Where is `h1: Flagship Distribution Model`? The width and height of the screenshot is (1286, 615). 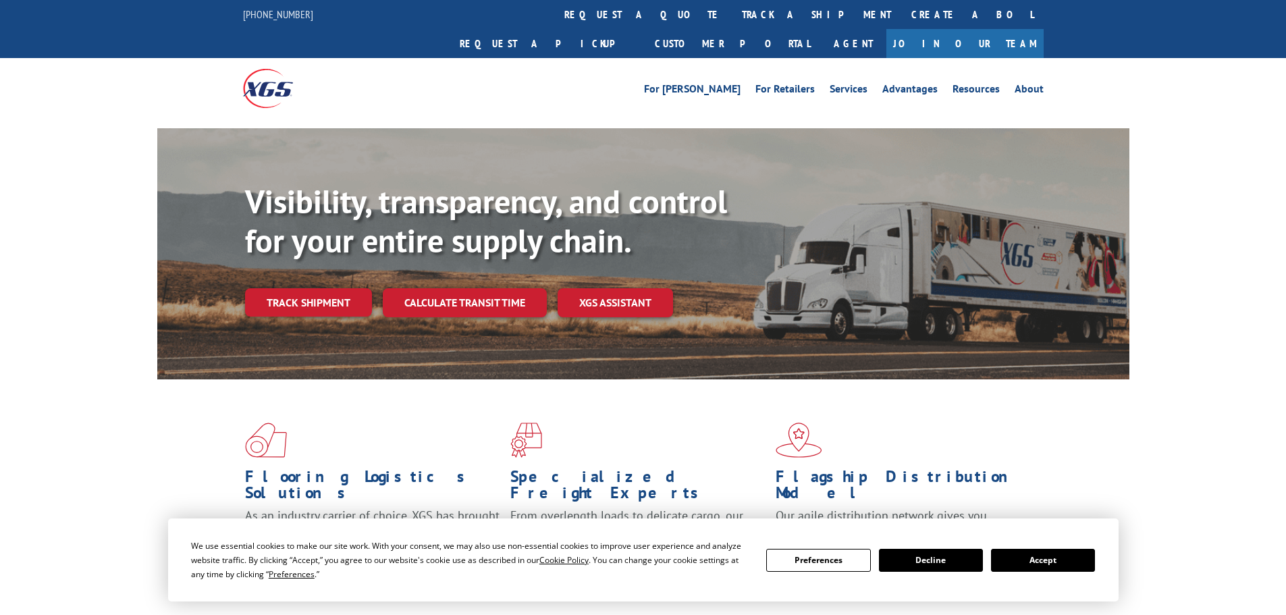
h1: Flagship Distribution Model is located at coordinates (904, 488).